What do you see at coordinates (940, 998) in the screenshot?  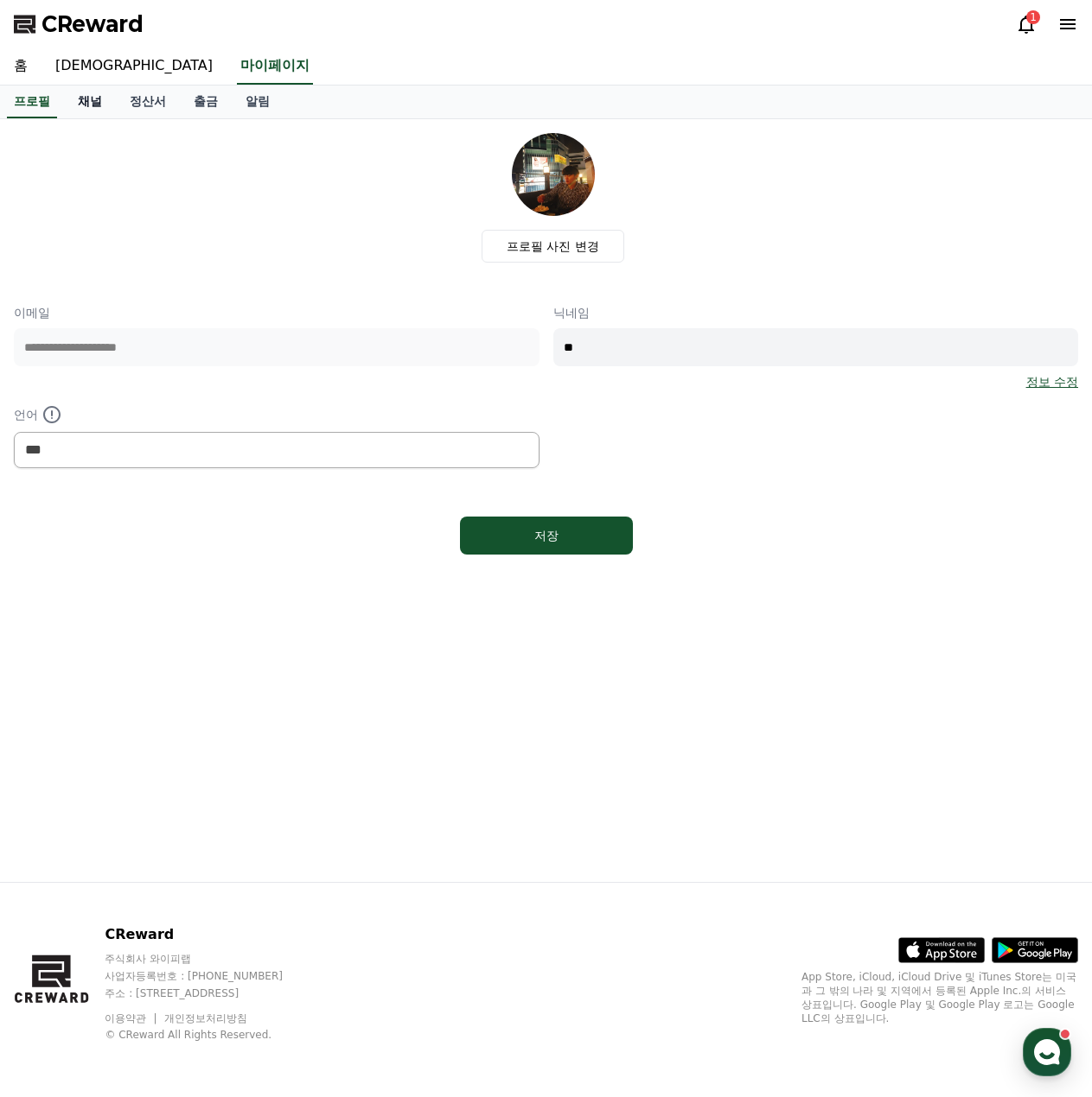 I see `p: App Store, iCloud, iCloud Drive 및 iTunes Store는 미국과 그 밖의 나라 및 지역에서 등록된 Apple Inc.의 서비스 상표입니다. Goo...` at bounding box center [940, 998].